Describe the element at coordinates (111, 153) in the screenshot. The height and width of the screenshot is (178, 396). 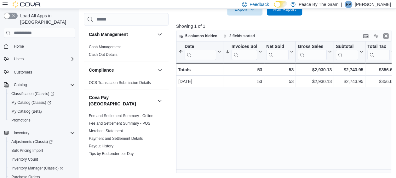
I see `a: Tips by Budtender per Day` at that location.